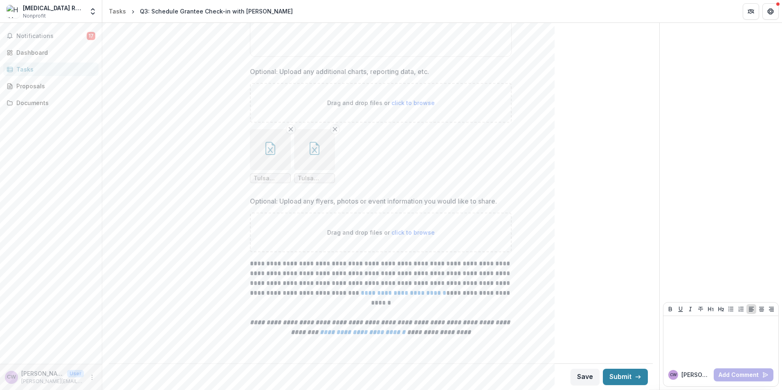 The height and width of the screenshot is (390, 782). Describe the element at coordinates (92, 377) in the screenshot. I see `button: More` at that location.